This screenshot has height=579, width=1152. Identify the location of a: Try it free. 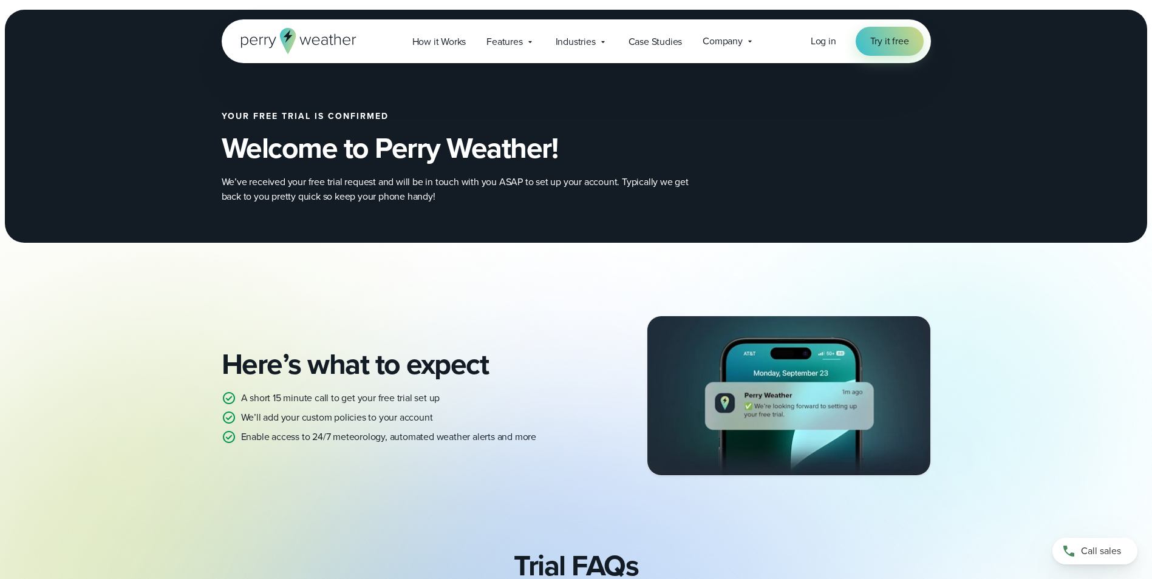
(890, 41).